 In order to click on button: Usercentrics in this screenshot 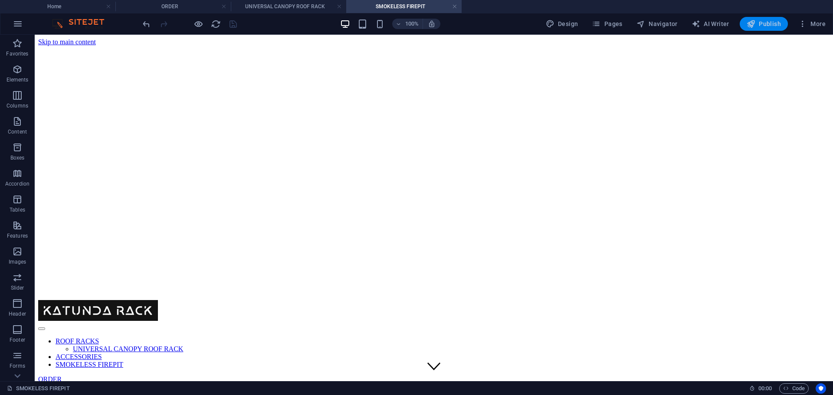, I will do `click(821, 389)`.